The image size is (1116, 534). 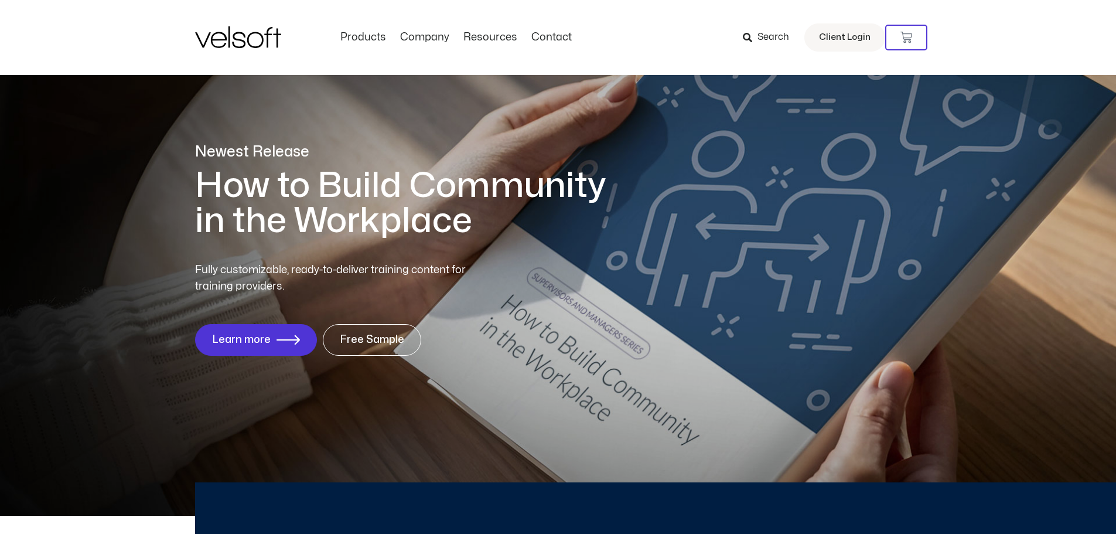 I want to click on img: Velsoft Training Materials, so click(x=238, y=37).